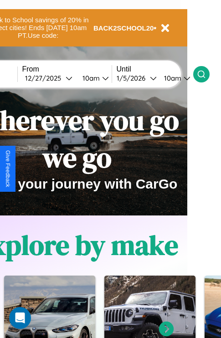 The image size is (221, 338). Describe the element at coordinates (45, 78) in the screenshot. I see `div: 12 / 27 / 2025` at that location.